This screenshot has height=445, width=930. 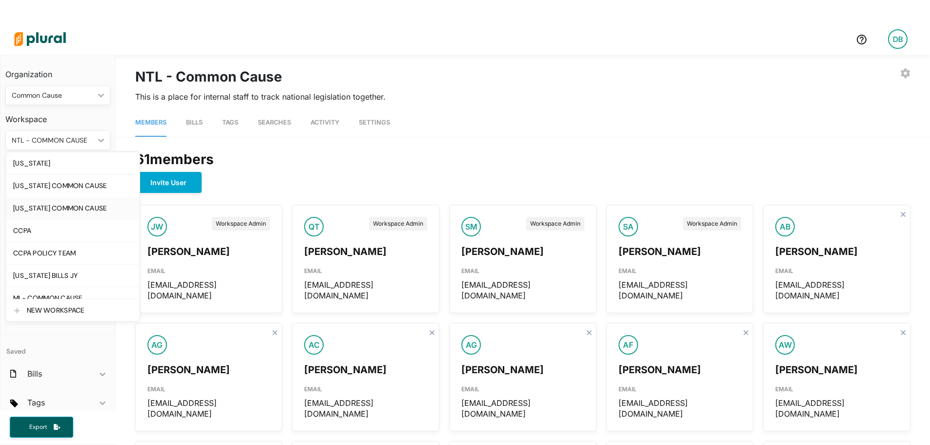 I want to click on a: NEW WORKSPACE, so click(x=73, y=310).